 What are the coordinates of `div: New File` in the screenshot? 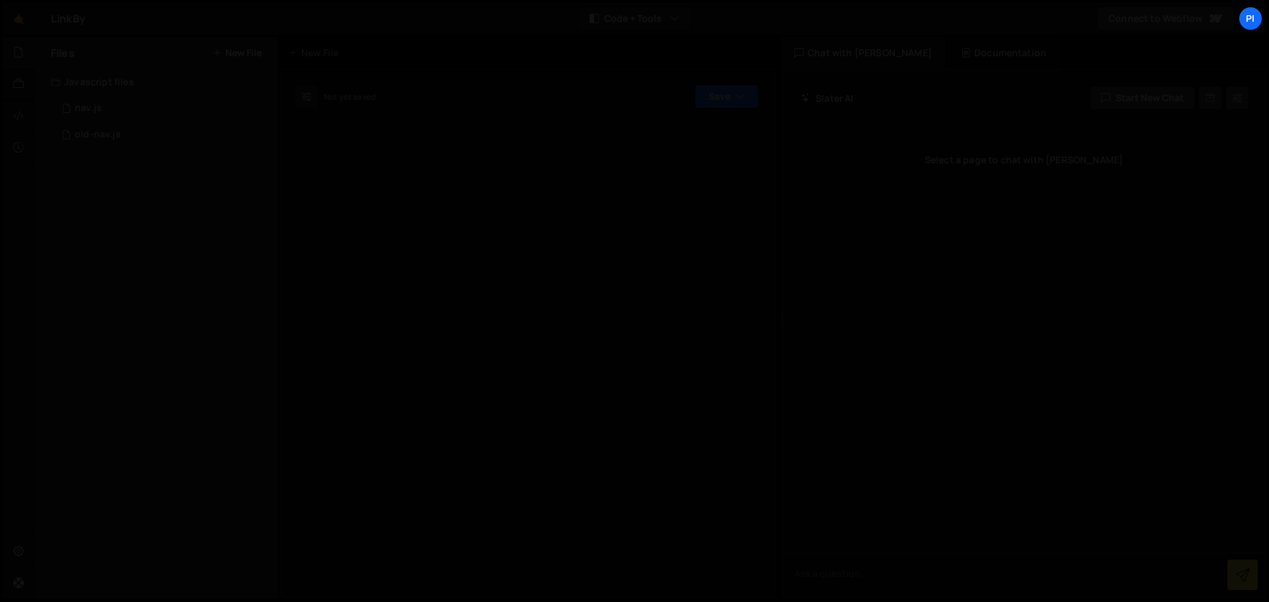 It's located at (316, 53).